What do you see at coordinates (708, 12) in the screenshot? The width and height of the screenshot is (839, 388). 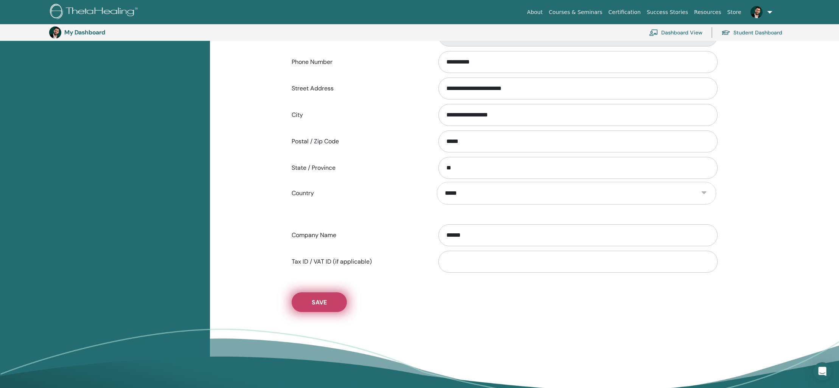 I see `a: Resources` at bounding box center [708, 12].